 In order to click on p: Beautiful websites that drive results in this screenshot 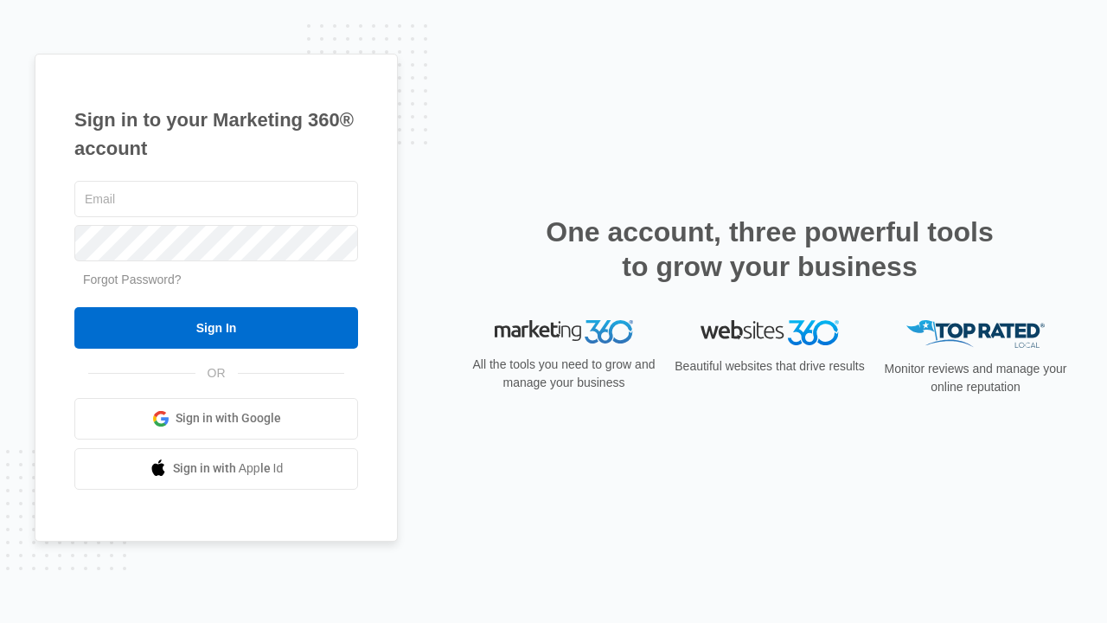, I will do `click(770, 366)`.